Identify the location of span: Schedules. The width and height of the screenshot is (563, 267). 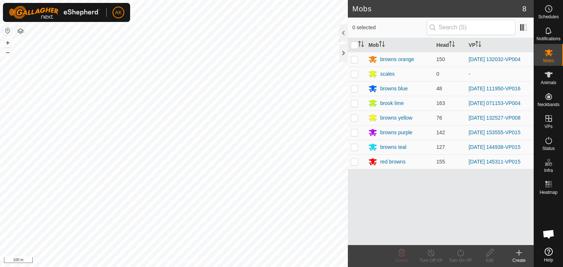
(548, 17).